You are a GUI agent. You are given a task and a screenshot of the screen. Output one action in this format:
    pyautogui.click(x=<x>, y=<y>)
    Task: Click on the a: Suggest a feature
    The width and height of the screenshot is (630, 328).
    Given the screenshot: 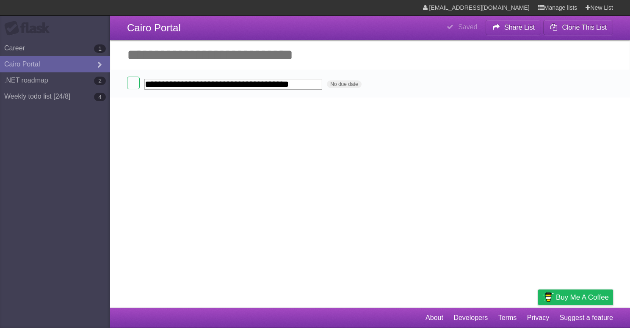 What is the action you would take?
    pyautogui.click(x=587, y=318)
    